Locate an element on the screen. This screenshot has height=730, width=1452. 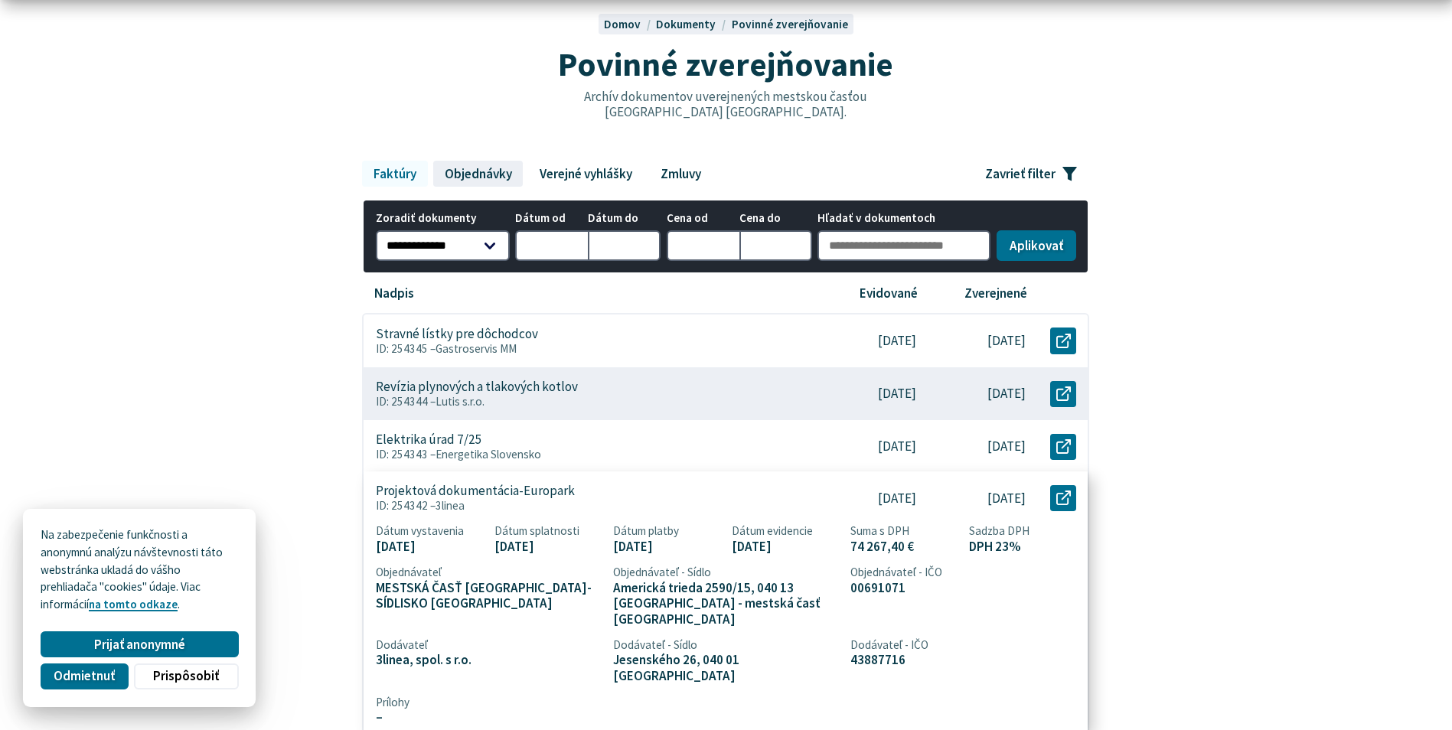
p: Na zabezpečenie funkčnosti a anonymnú analýzu návštevnosti táto webstránka ukladá do vášho prehli... is located at coordinates (139, 570).